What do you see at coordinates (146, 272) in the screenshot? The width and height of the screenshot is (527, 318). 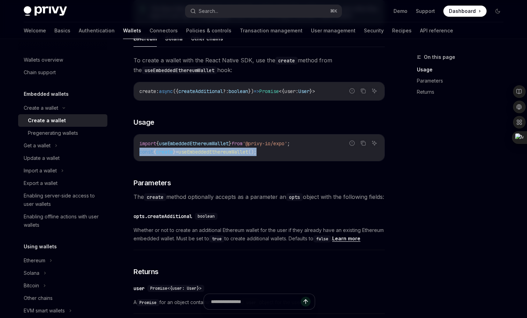 I see `span: Returns` at bounding box center [146, 272].